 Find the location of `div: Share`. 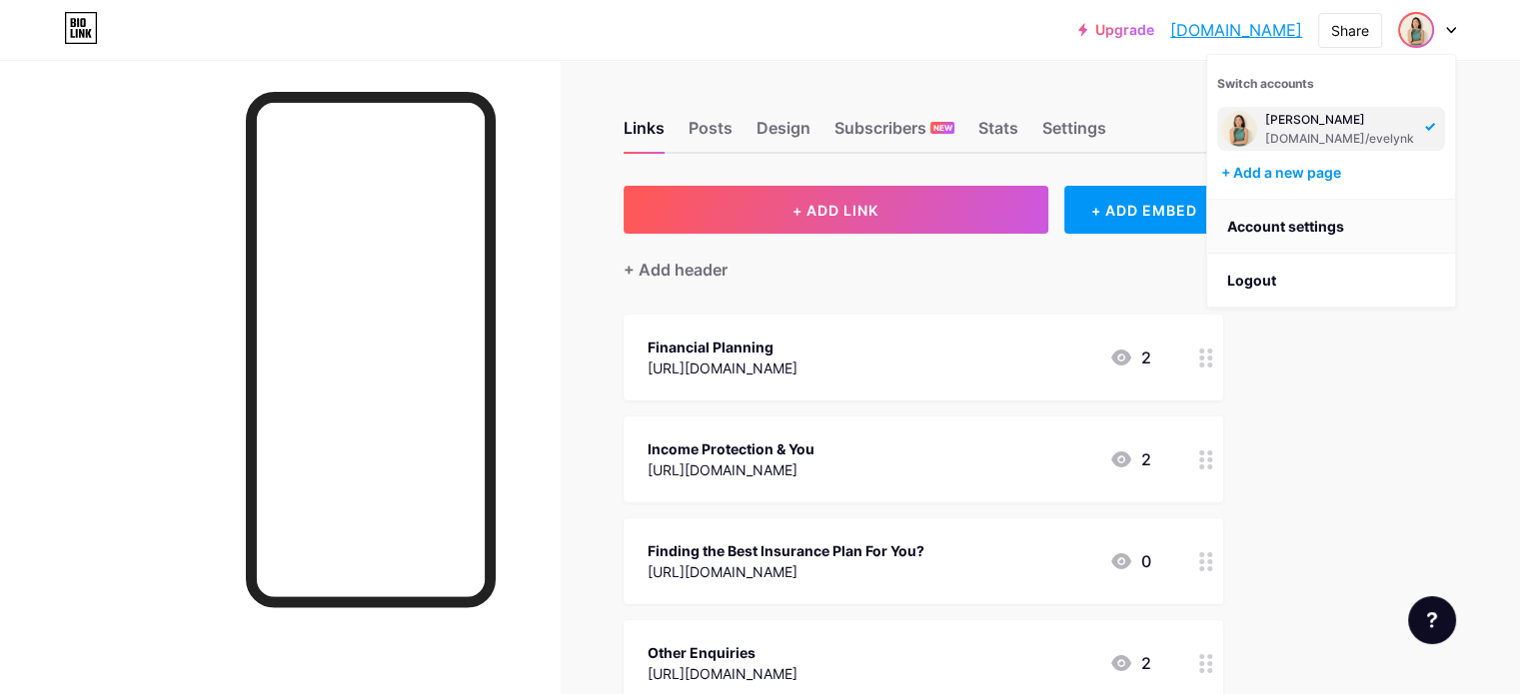

div: Share is located at coordinates (1350, 30).